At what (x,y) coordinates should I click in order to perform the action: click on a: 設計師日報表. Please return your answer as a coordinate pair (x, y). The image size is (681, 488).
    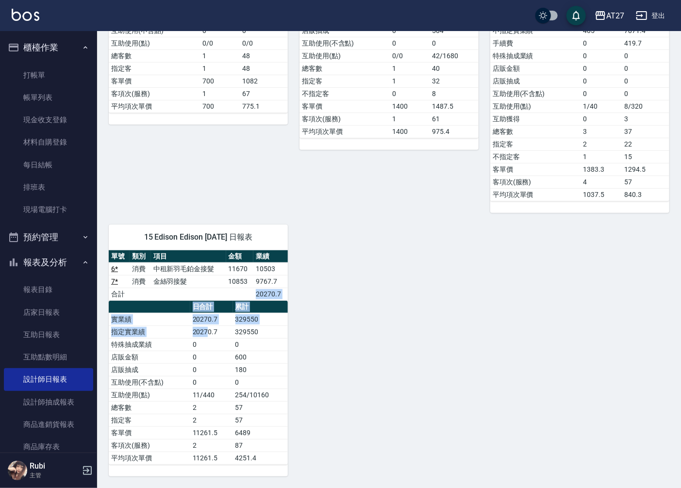
    Looking at the image, I should click on (49, 380).